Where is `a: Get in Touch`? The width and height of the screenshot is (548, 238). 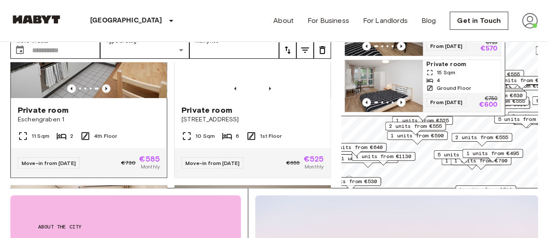 a: Get in Touch is located at coordinates (478, 21).